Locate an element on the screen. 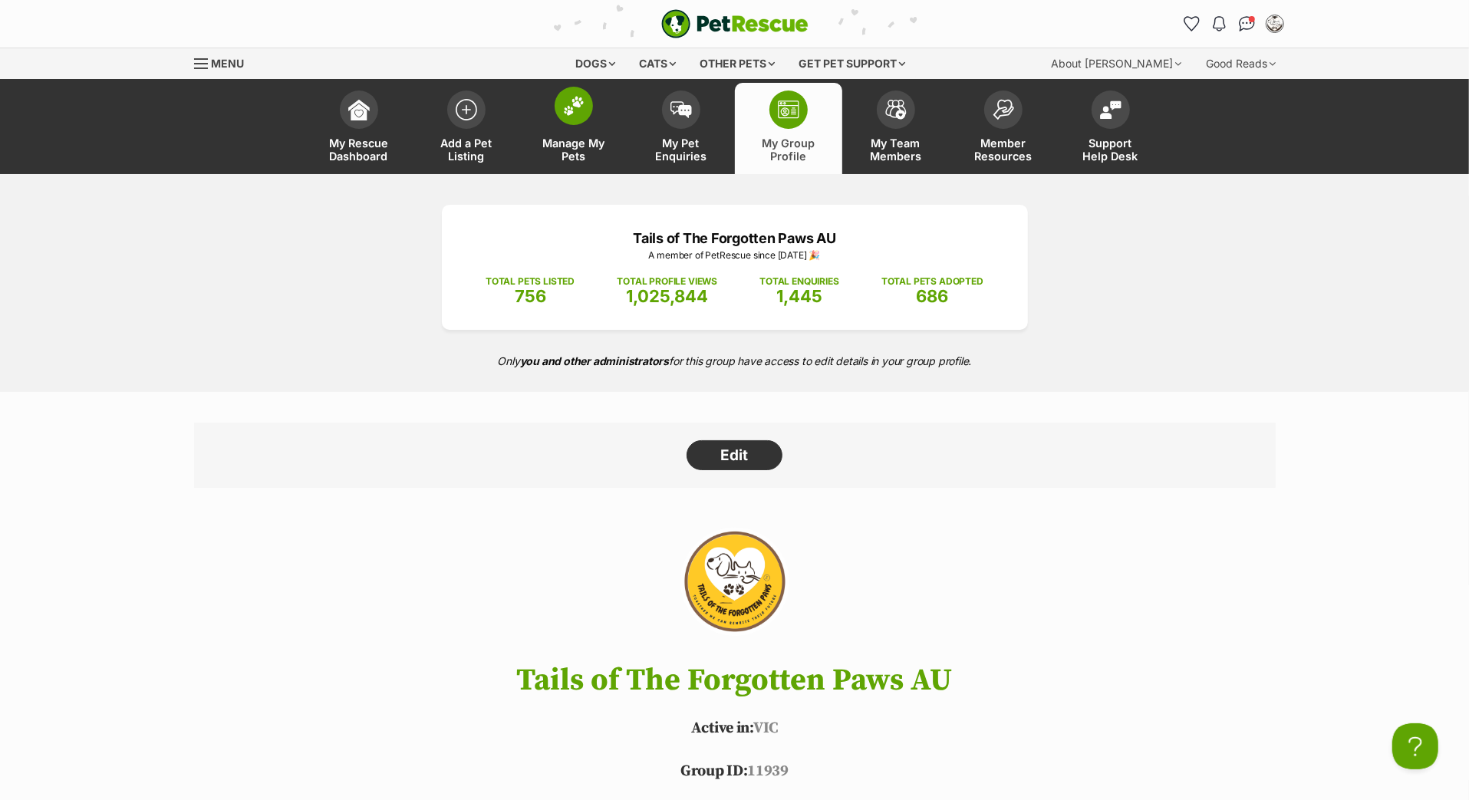 This screenshot has height=800, width=1469. span: Group ID: is located at coordinates (713, 771).